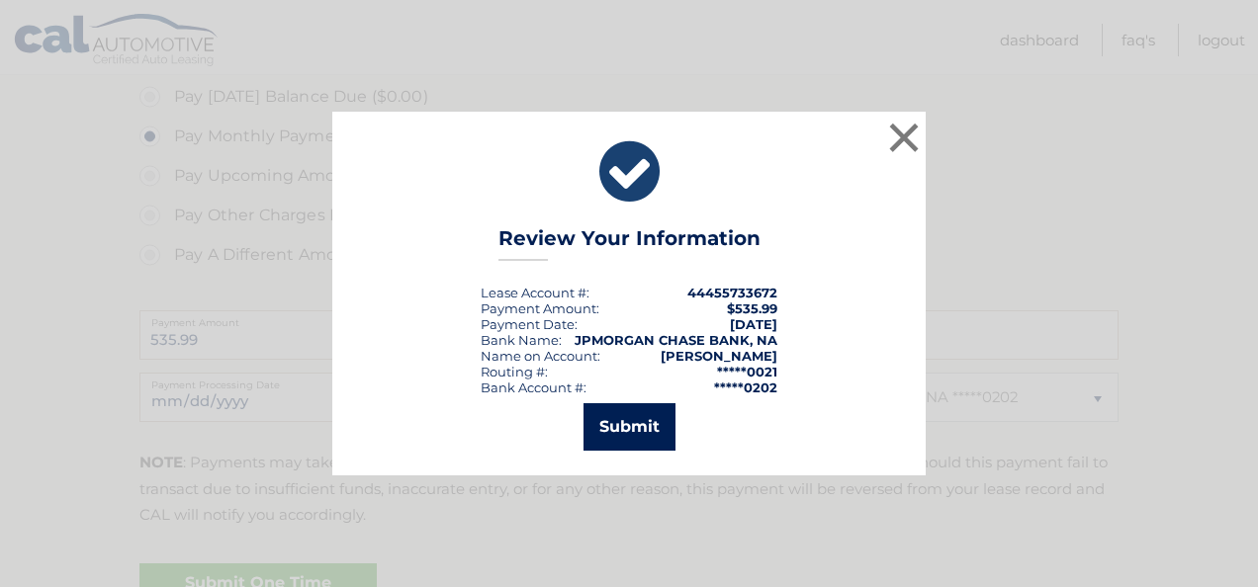 Image resolution: width=1258 pixels, height=587 pixels. What do you see at coordinates (535, 293) in the screenshot?
I see `div: Lease Account #:` at bounding box center [535, 293].